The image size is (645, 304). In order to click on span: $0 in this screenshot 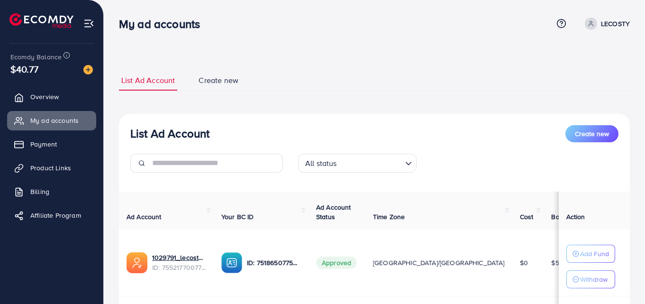, I will do `click(524, 263)`.